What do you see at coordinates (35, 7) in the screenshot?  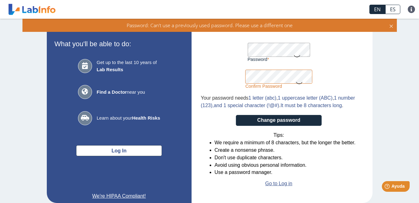 I see `span: Ayuda` at bounding box center [35, 7].